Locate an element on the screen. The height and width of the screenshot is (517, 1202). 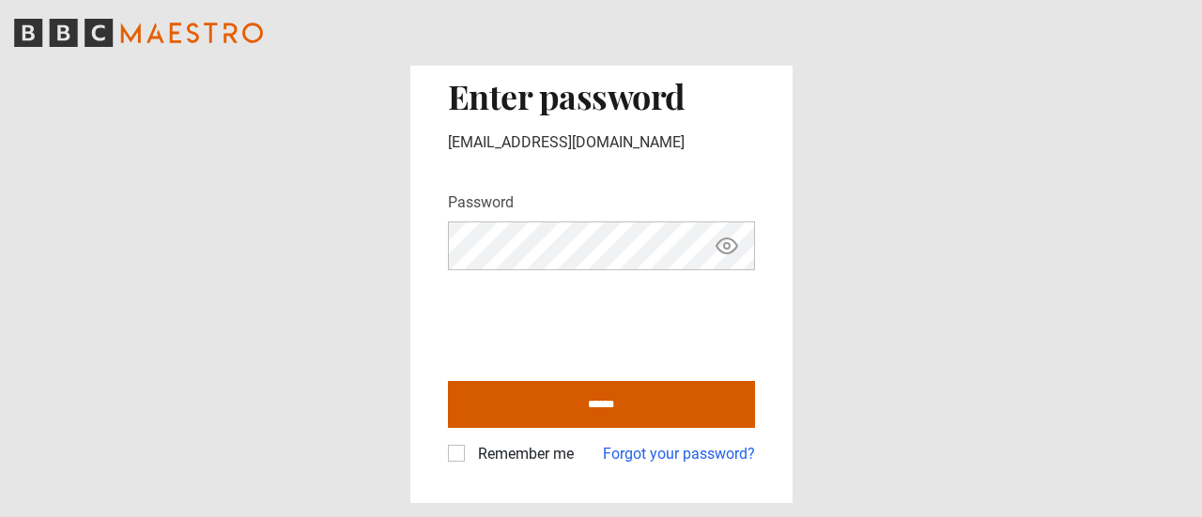
a: Forgot your password? is located at coordinates (679, 454).